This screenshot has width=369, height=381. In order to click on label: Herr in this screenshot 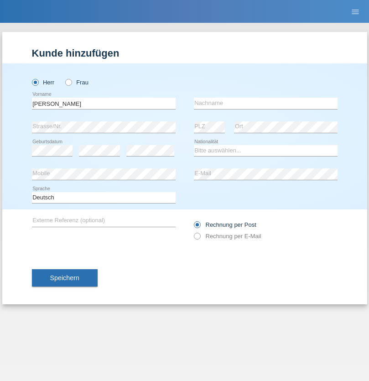, I will do `click(43, 82)`.